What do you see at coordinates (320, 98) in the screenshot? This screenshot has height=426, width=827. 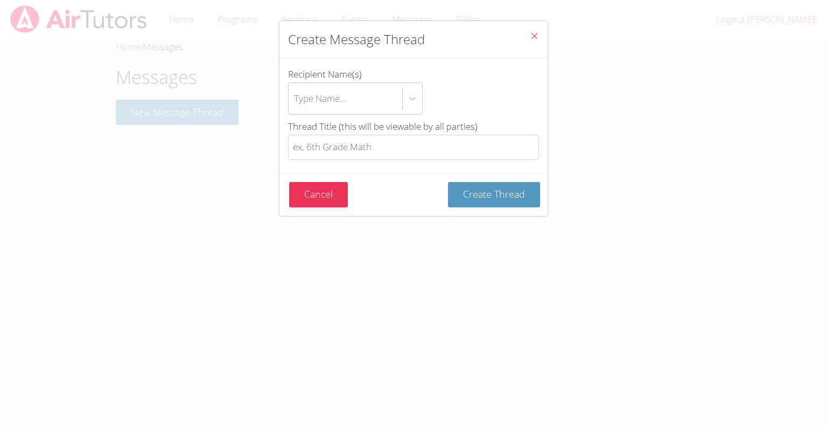 I see `div: Type Name...` at bounding box center [320, 98].